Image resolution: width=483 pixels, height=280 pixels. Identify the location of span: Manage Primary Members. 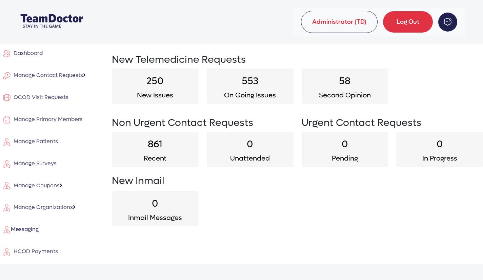
(47, 119).